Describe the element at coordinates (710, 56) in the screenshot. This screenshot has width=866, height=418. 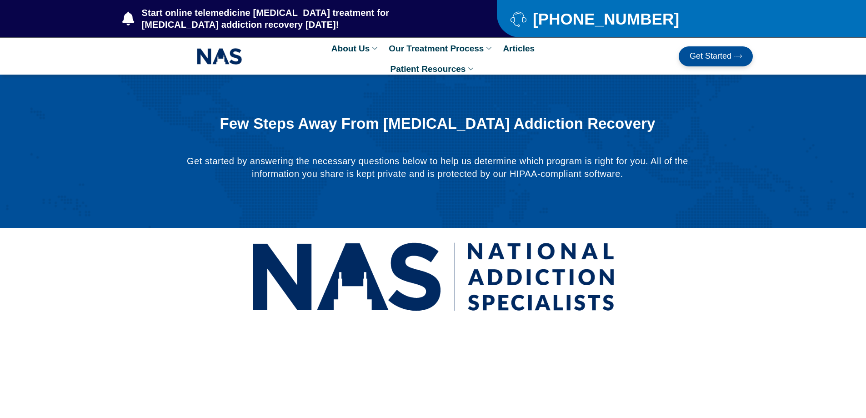
I see `span: Get Started` at that location.